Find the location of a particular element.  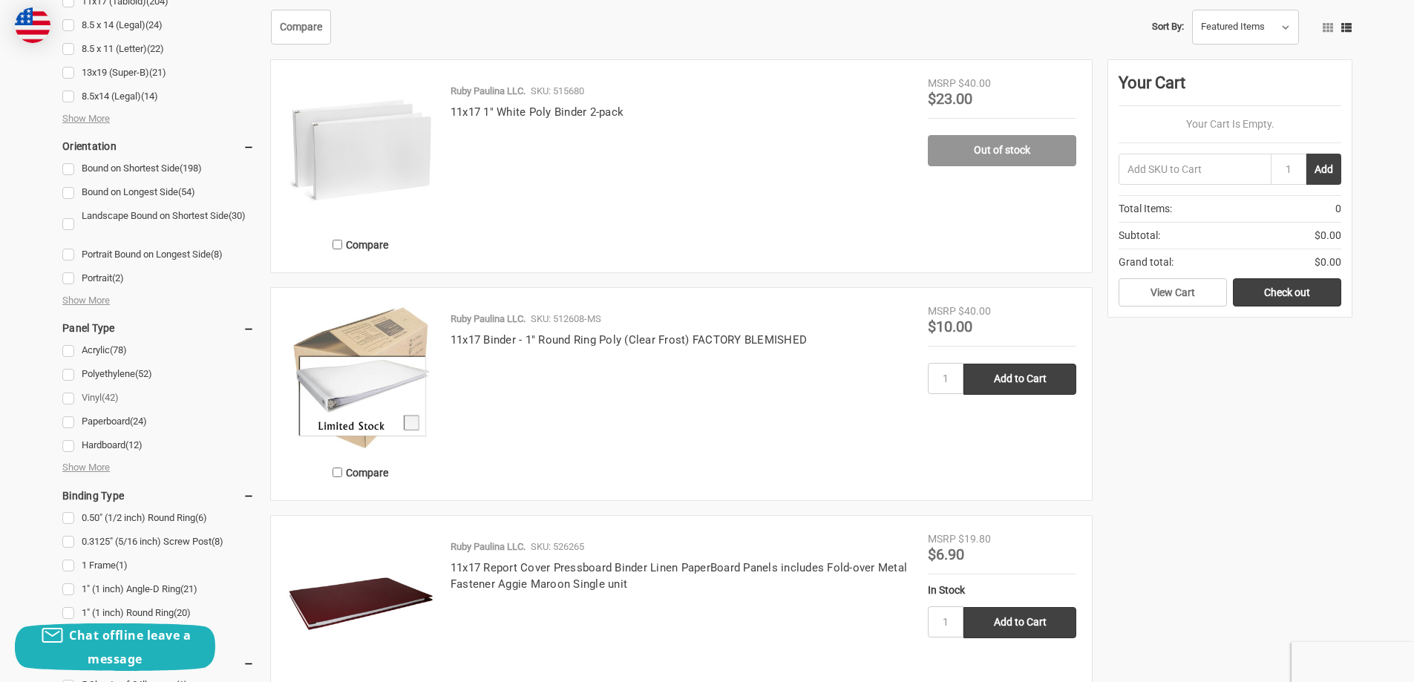

a: Vinyl is located at coordinates (158, 398).